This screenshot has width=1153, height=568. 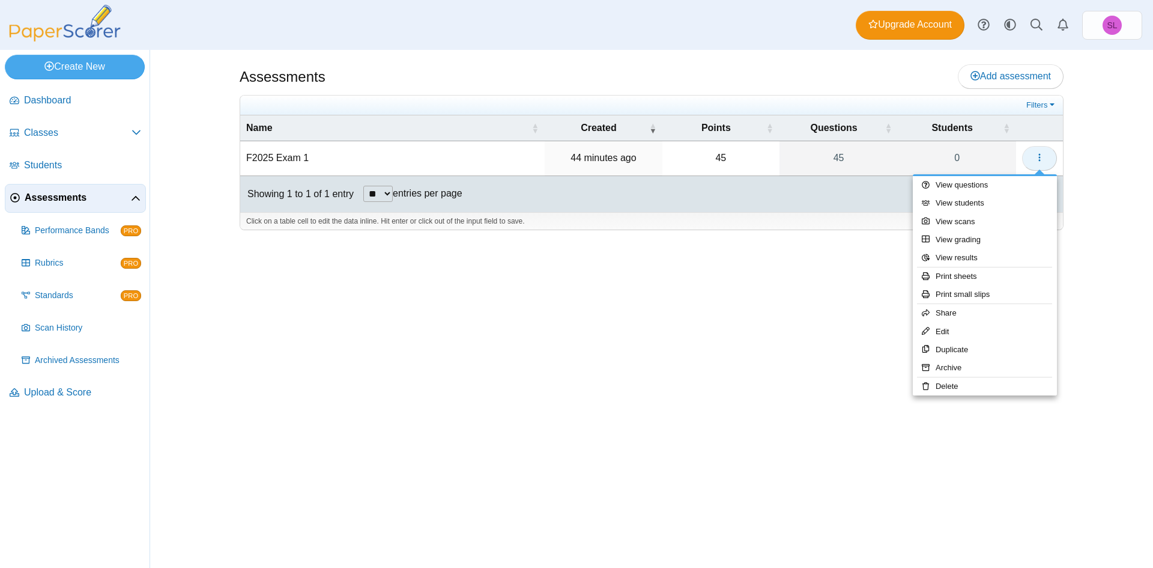 I want to click on a: Upgrade Account, so click(x=910, y=25).